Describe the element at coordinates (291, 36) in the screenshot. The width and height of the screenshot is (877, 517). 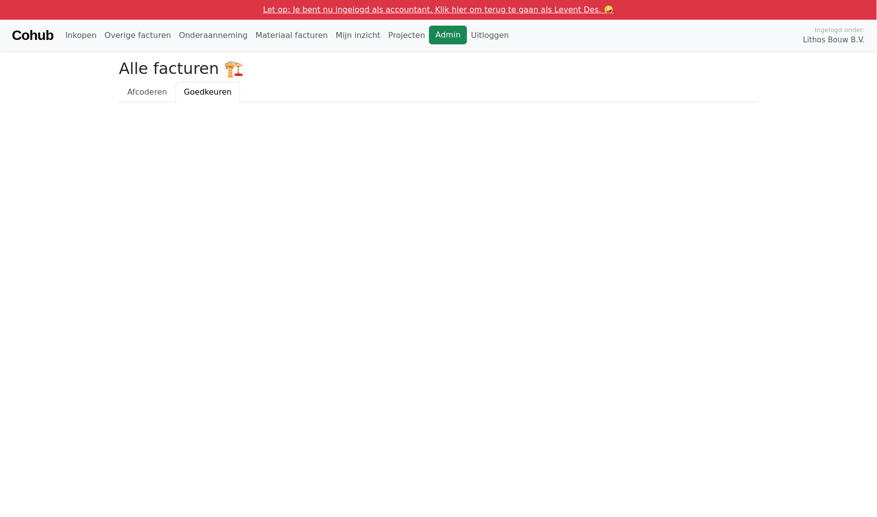
I see `a: Materiaal facturen` at that location.